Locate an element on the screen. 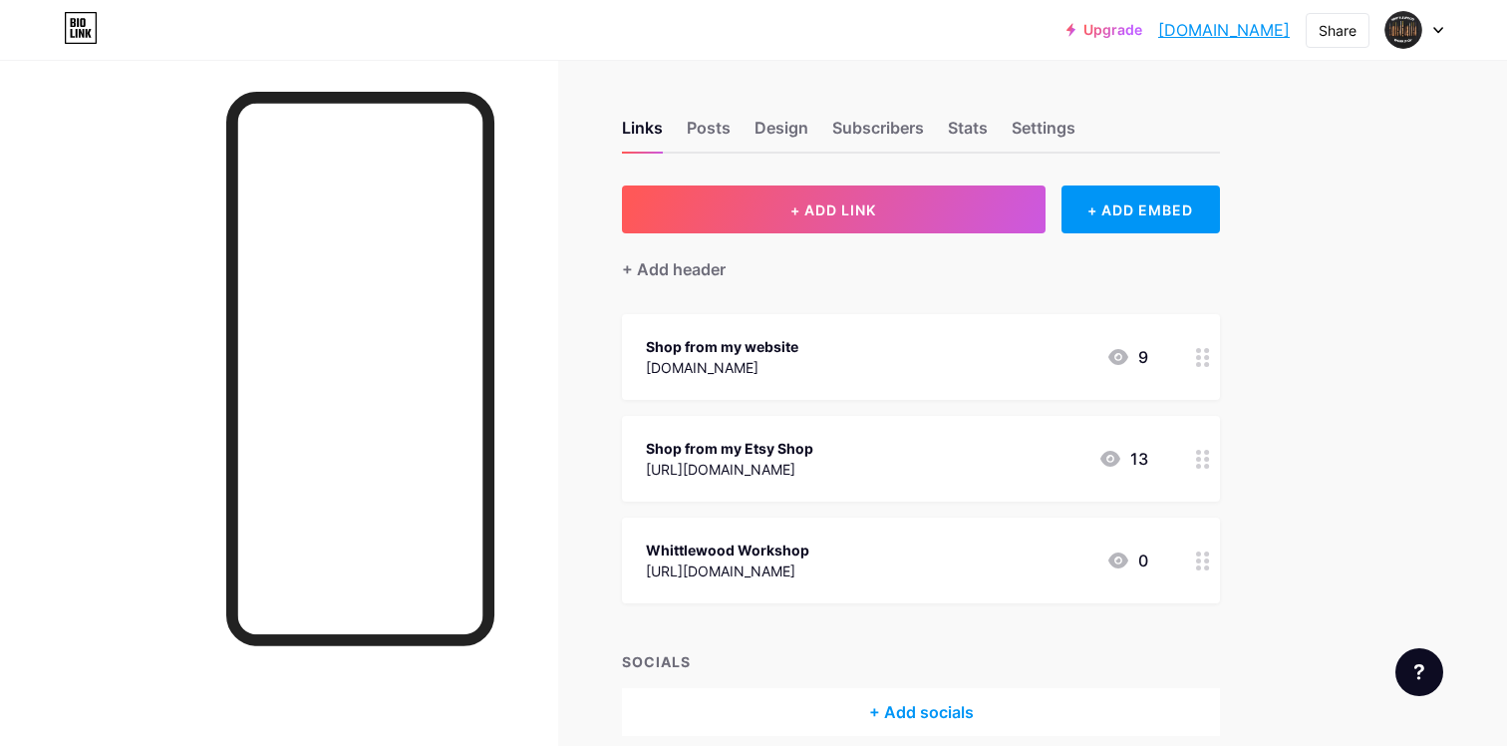  div: 9 is located at coordinates (1127, 357).